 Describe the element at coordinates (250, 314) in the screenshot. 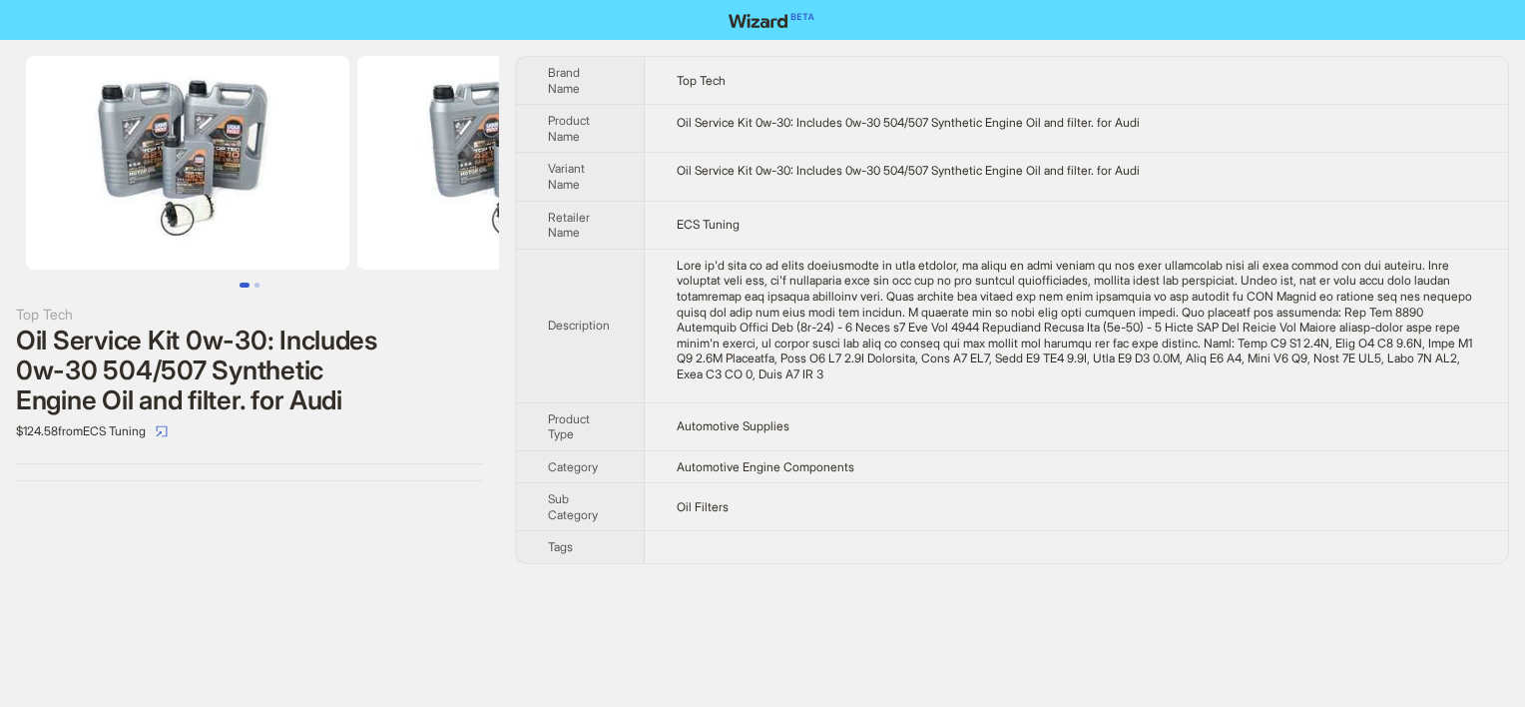

I see `div: Top Tech` at that location.